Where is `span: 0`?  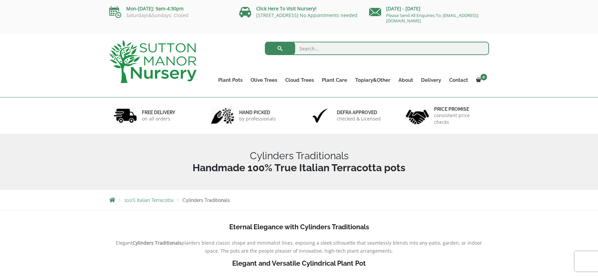 span: 0 is located at coordinates (484, 77).